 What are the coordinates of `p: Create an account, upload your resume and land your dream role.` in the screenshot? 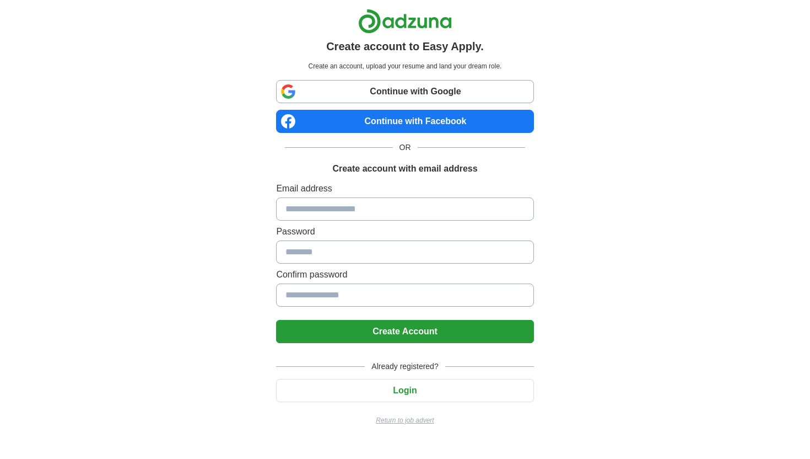 It's located at (405, 66).